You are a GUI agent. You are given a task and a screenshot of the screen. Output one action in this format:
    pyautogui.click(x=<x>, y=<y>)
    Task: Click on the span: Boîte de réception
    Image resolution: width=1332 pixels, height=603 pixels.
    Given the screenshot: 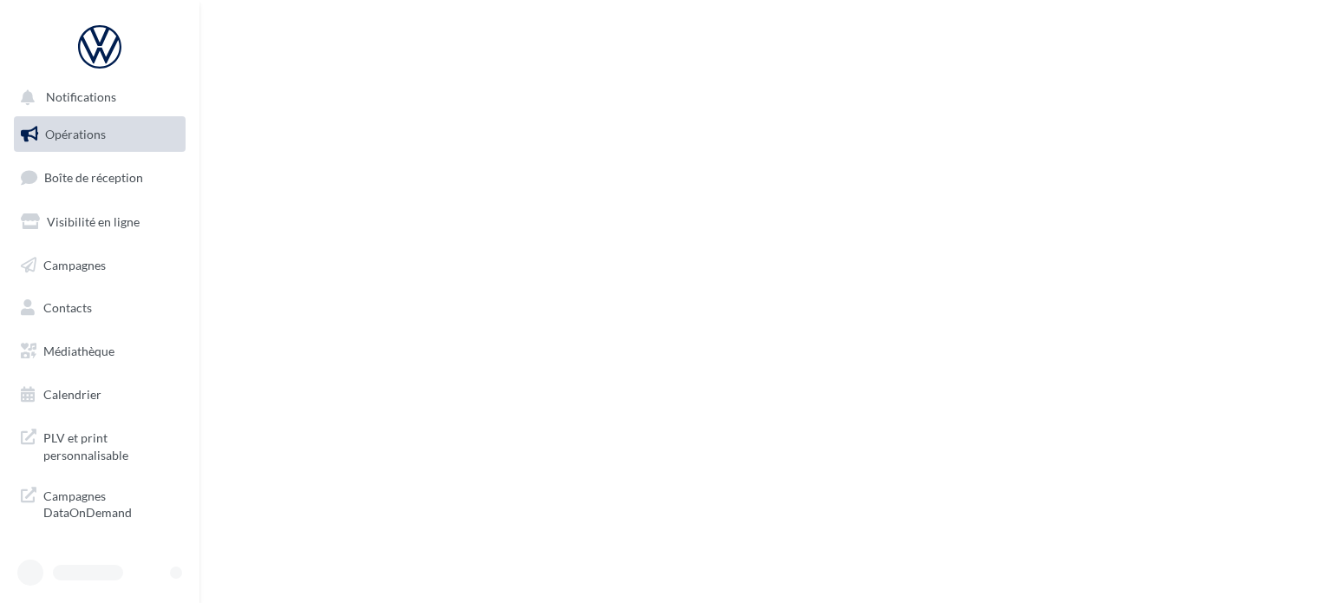 What is the action you would take?
    pyautogui.click(x=94, y=177)
    